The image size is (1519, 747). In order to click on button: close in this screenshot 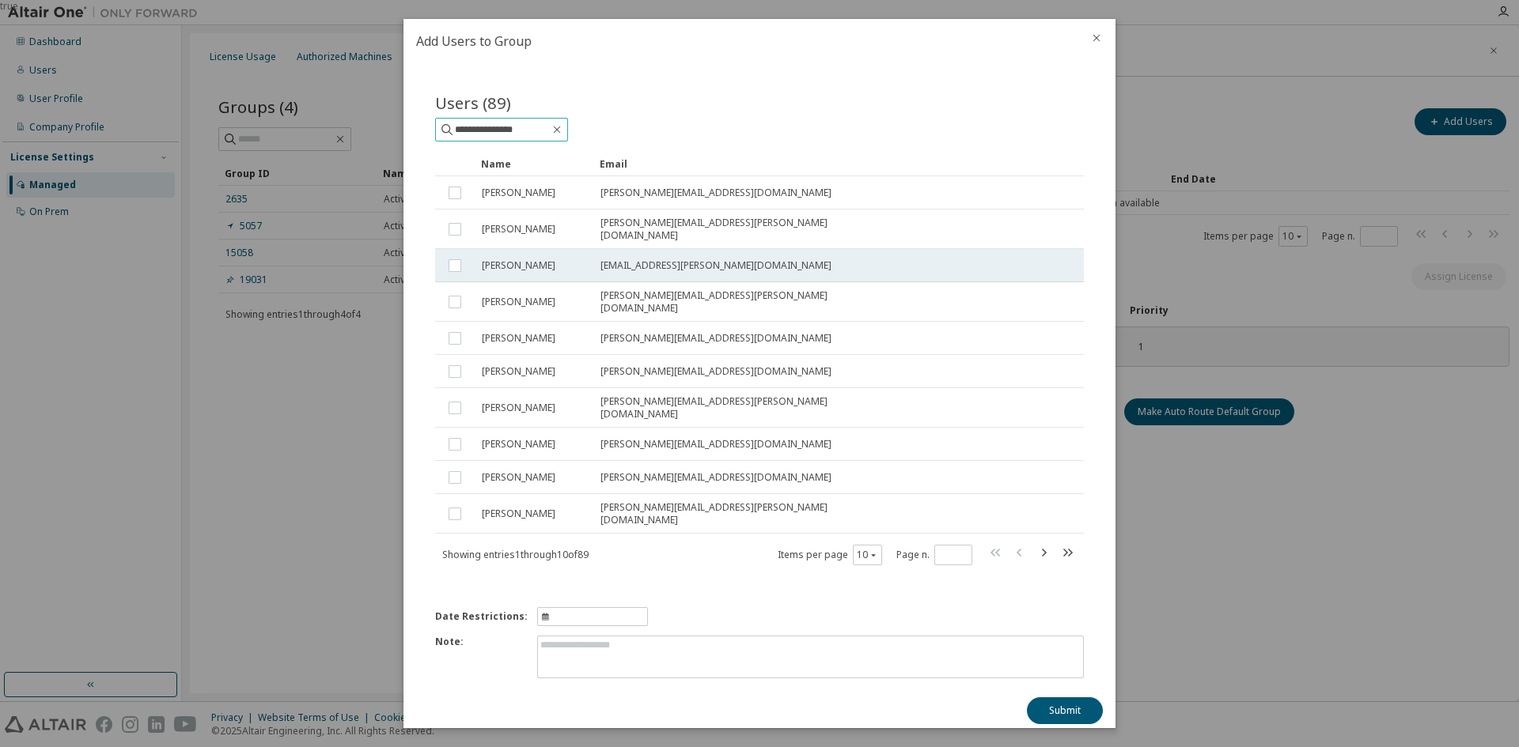, I will do `click(1096, 38)`.